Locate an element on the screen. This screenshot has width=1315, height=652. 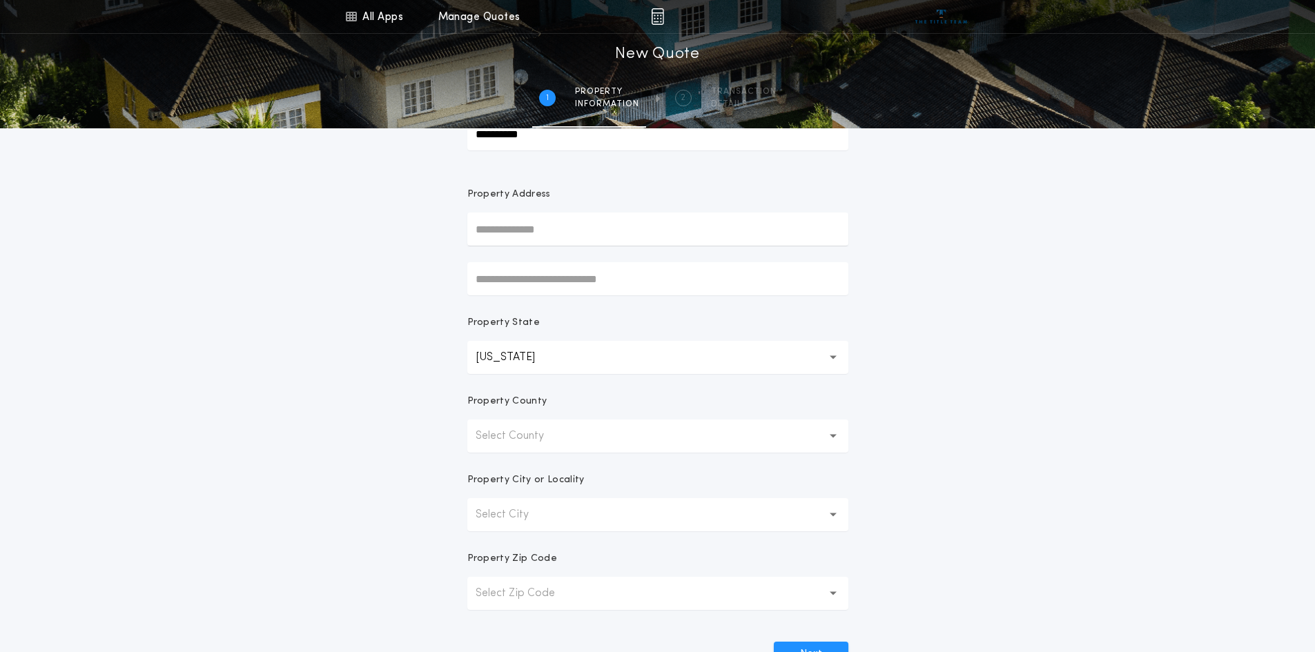
input: Prepared For is located at coordinates (658, 134).